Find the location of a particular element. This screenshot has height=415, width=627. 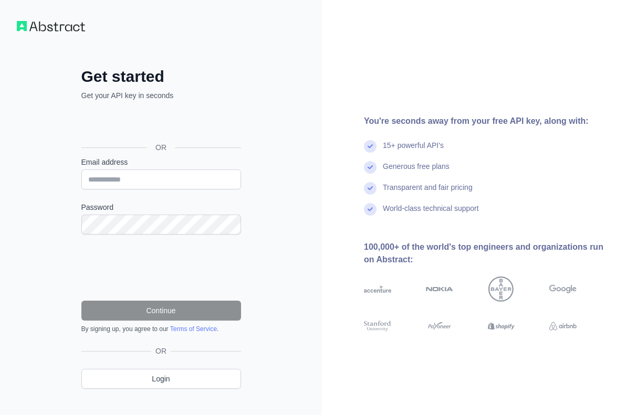

a: Login is located at coordinates (161, 379).